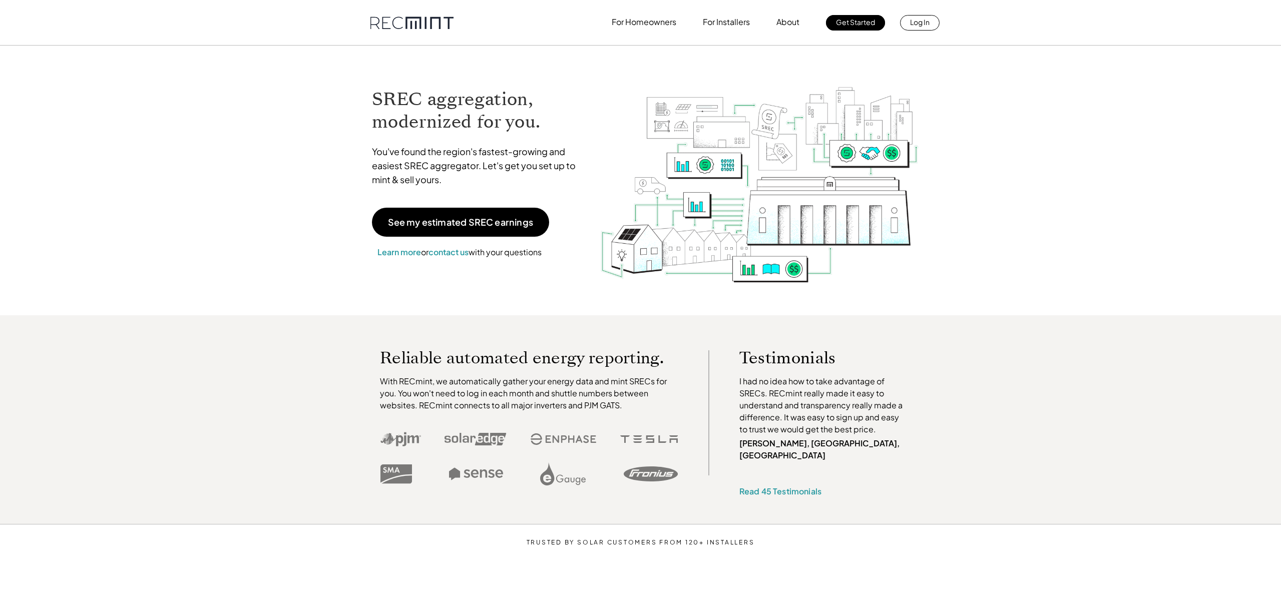 This screenshot has width=1281, height=597. What do you see at coordinates (529, 394) in the screenshot?
I see `p: With RECmint, we automatically gather your energy data and mint SRECs for you. You won't need to ...` at bounding box center [529, 394].